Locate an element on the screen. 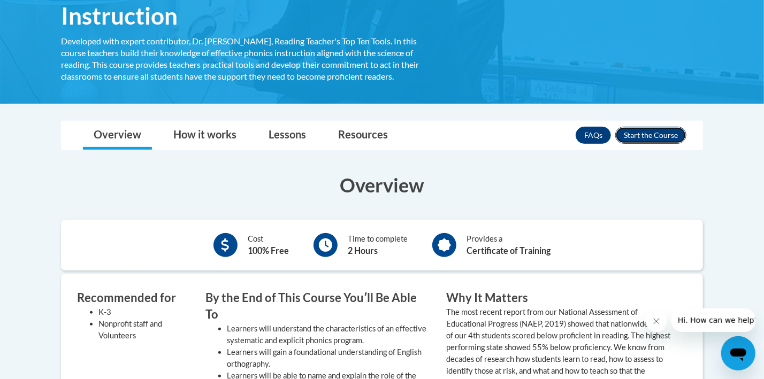 This screenshot has height=379, width=764. div: Time to complete is located at coordinates (378, 245).